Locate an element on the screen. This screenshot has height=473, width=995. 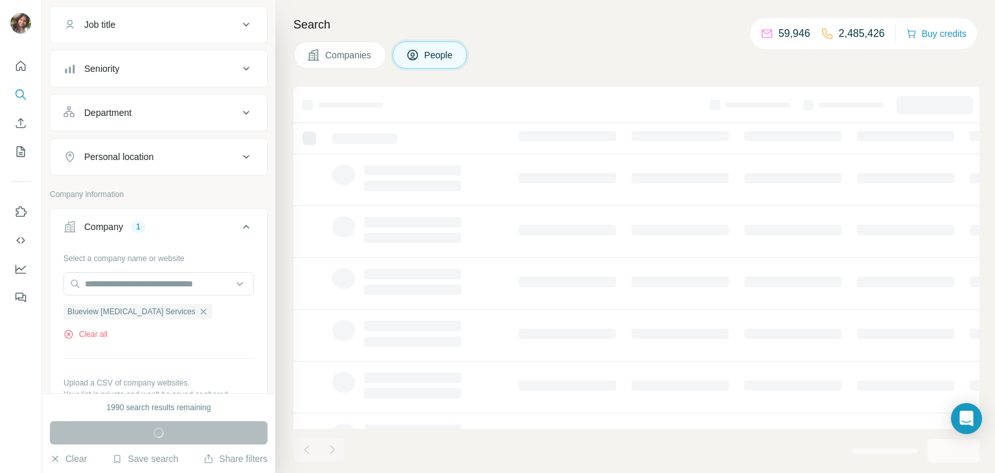
button: Save search is located at coordinates (145, 458).